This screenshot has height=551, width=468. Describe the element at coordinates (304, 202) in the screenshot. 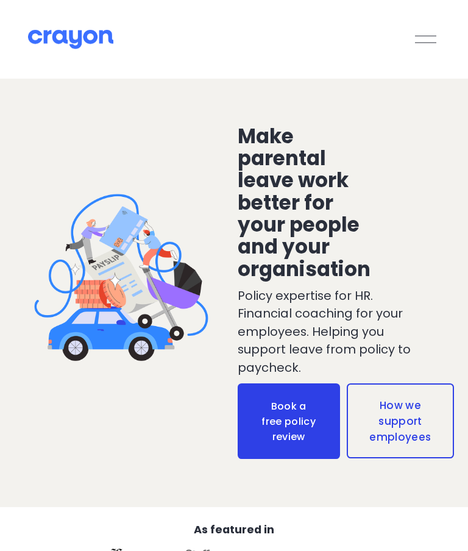

I see `span: Make parental leave work better for your people and your organisation` at that location.